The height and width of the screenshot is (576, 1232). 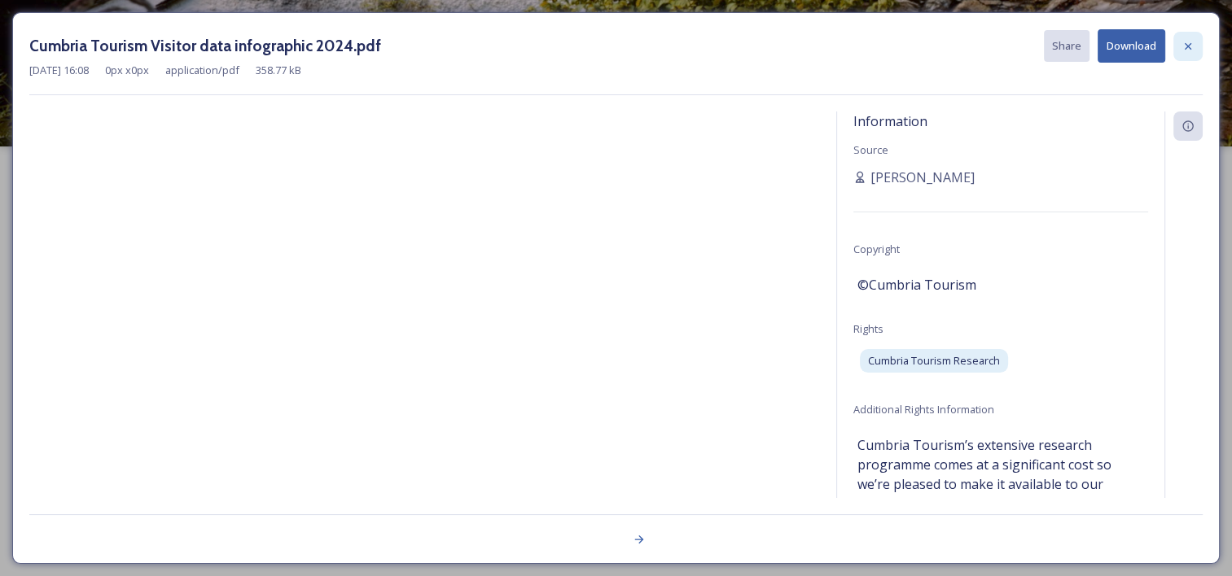 What do you see at coordinates (278, 70) in the screenshot?
I see `span: 358.77 kB` at bounding box center [278, 70].